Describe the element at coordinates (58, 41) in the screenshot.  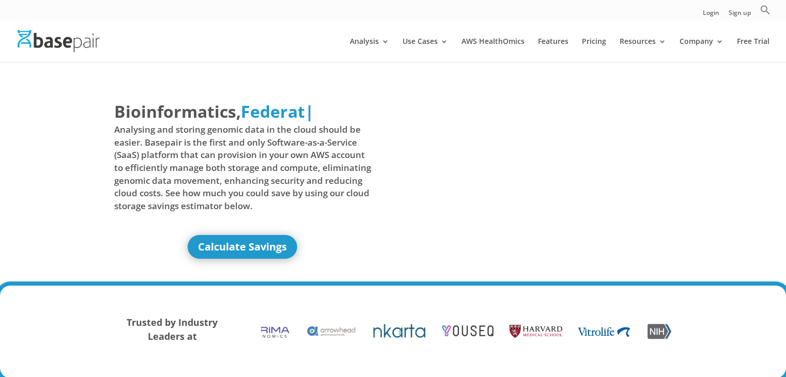
I see `img: Basepair` at that location.